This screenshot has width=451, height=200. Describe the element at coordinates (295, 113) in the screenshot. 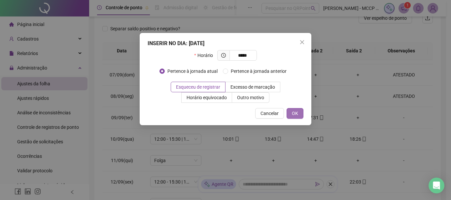

I see `span: OK` at that location.